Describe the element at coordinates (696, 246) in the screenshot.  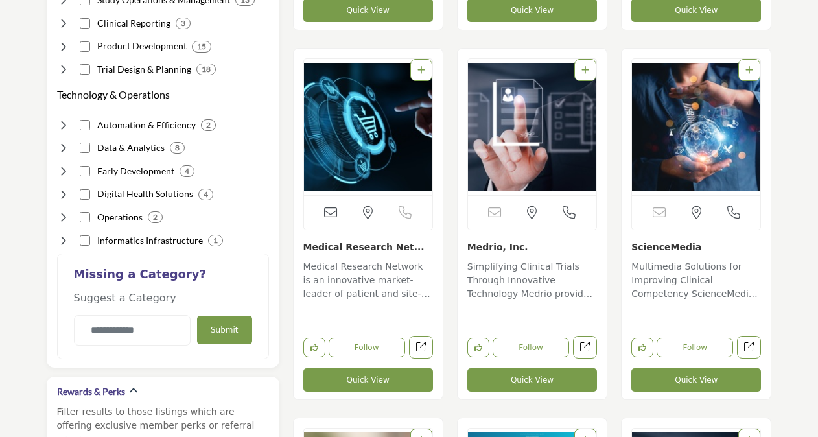
I see `h3: ScienceMedia` at that location.